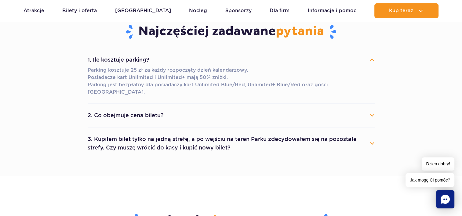 The width and height of the screenshot is (462, 216). I want to click on span: pytania, so click(300, 31).